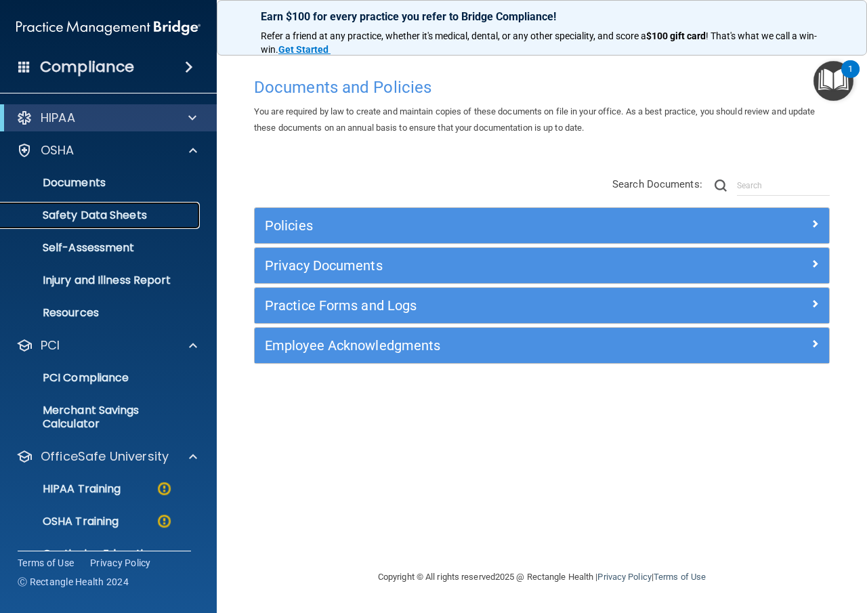 Image resolution: width=867 pixels, height=613 pixels. Describe the element at coordinates (58, 150) in the screenshot. I see `p: OSHA` at that location.